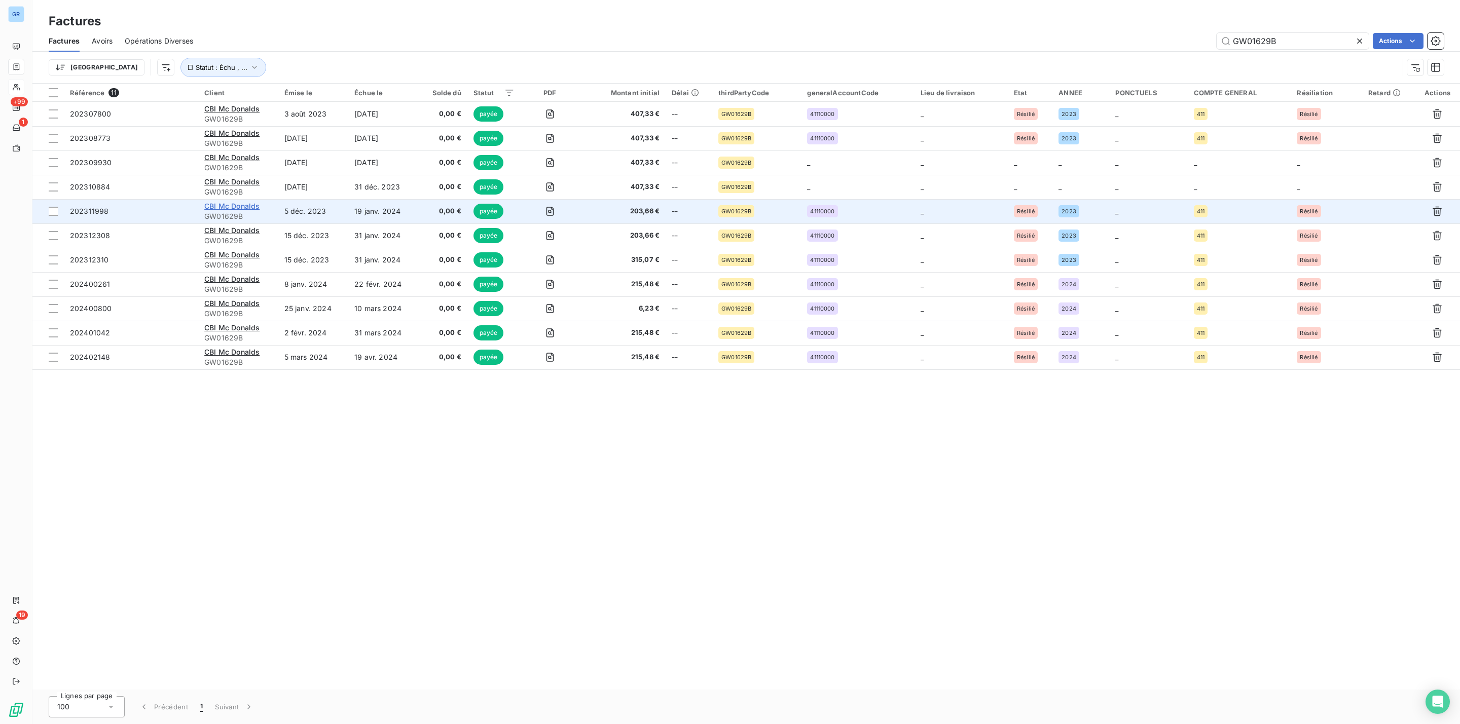 The width and height of the screenshot is (1460, 724). Describe the element at coordinates (1240, 93) in the screenshot. I see `div: COMPTE GENERAL` at that location.